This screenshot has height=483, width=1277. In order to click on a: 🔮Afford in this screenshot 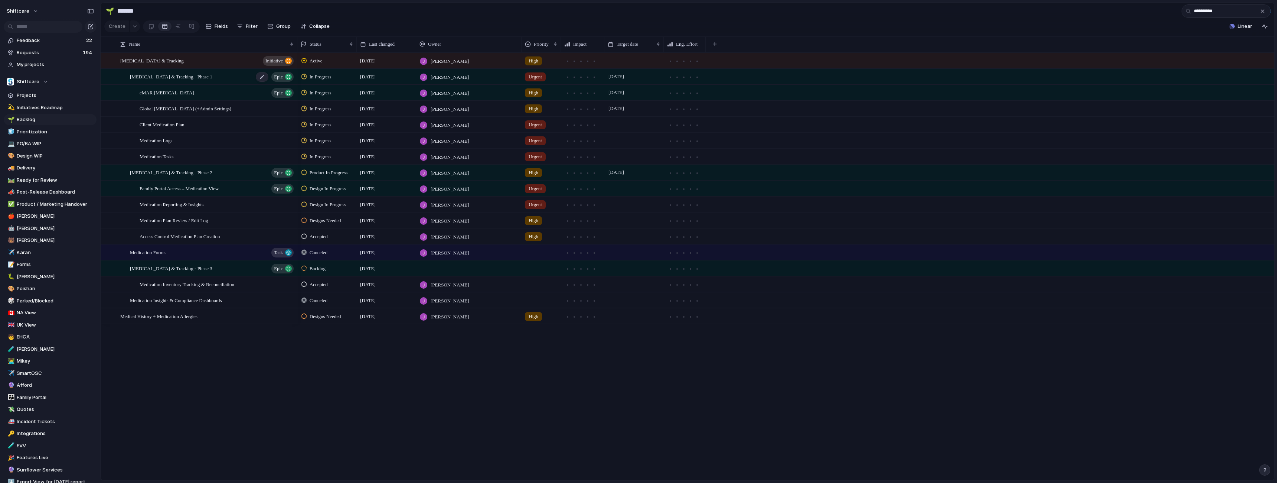, I will do `click(50, 385)`.